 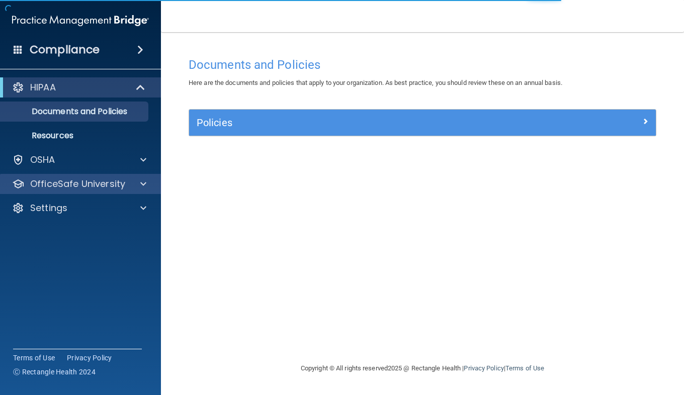 What do you see at coordinates (43, 87) in the screenshot?
I see `p: HIPAA` at bounding box center [43, 87].